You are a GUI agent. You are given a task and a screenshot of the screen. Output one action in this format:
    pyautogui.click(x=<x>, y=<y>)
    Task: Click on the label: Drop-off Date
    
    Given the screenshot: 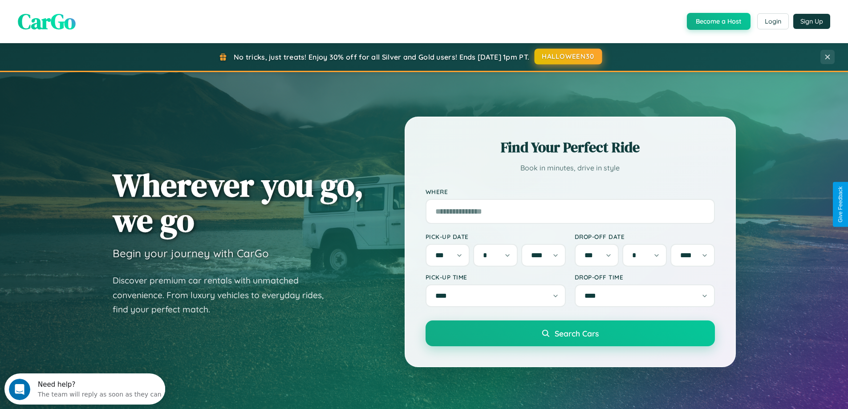 What is the action you would take?
    pyautogui.click(x=645, y=237)
    